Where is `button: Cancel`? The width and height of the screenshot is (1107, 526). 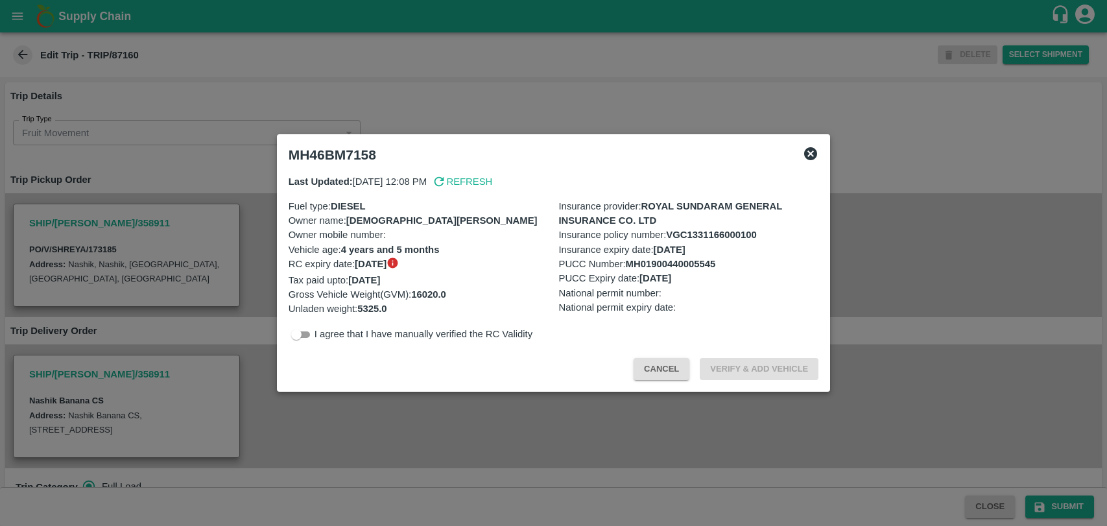 button: Cancel is located at coordinates (661, 369).